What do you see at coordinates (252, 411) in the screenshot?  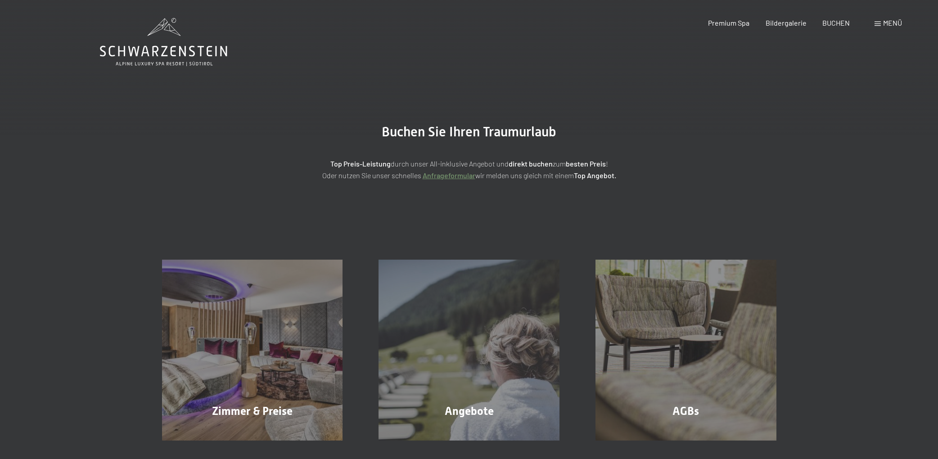 I see `span: Zimmer & Preise` at bounding box center [252, 411].